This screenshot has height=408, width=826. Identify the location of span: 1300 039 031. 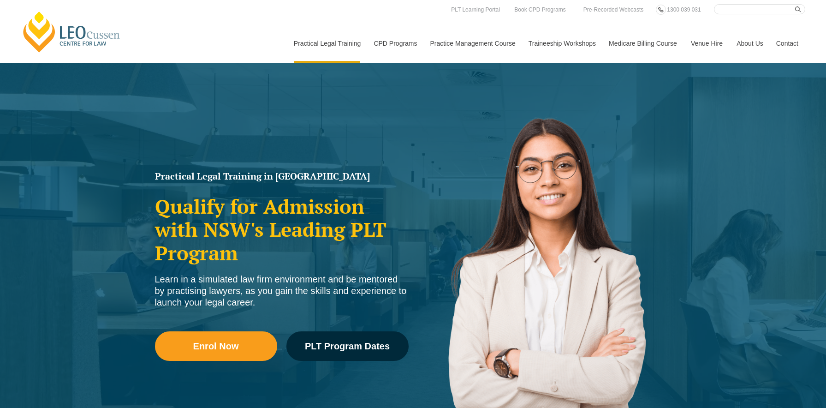
(683, 10).